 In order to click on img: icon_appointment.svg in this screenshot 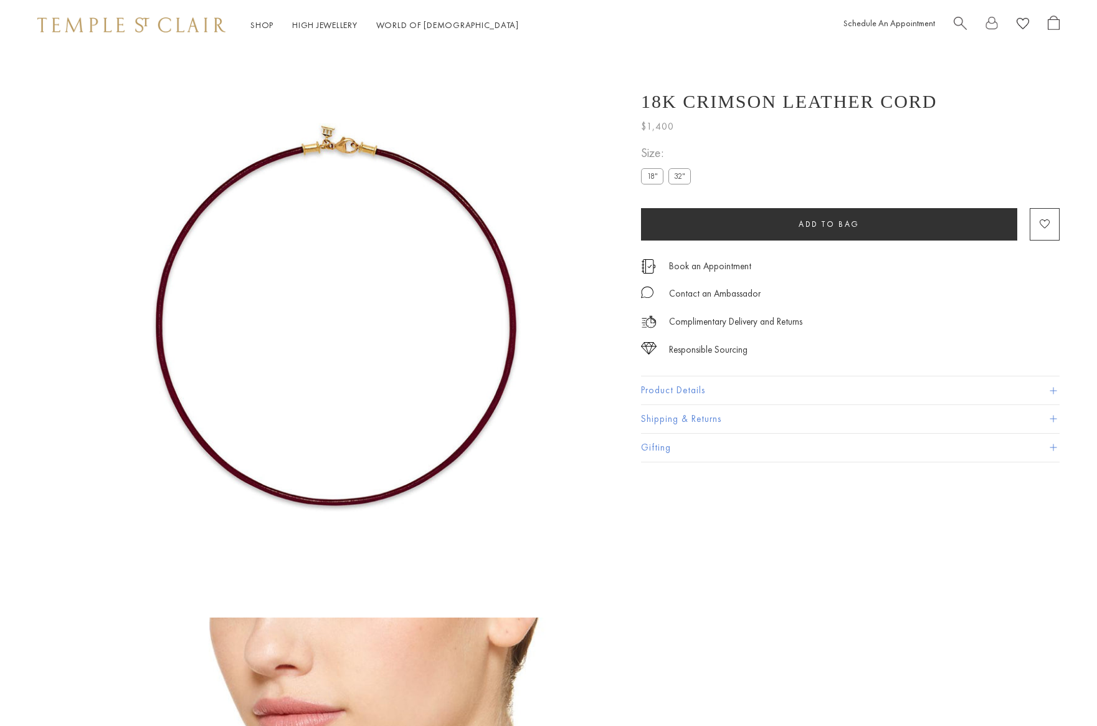, I will do `click(649, 266)`.